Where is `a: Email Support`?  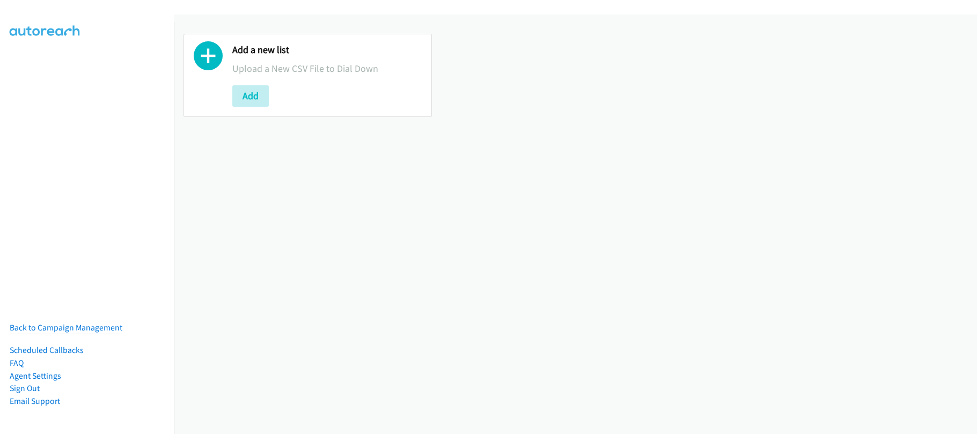
a: Email Support is located at coordinates (35, 401).